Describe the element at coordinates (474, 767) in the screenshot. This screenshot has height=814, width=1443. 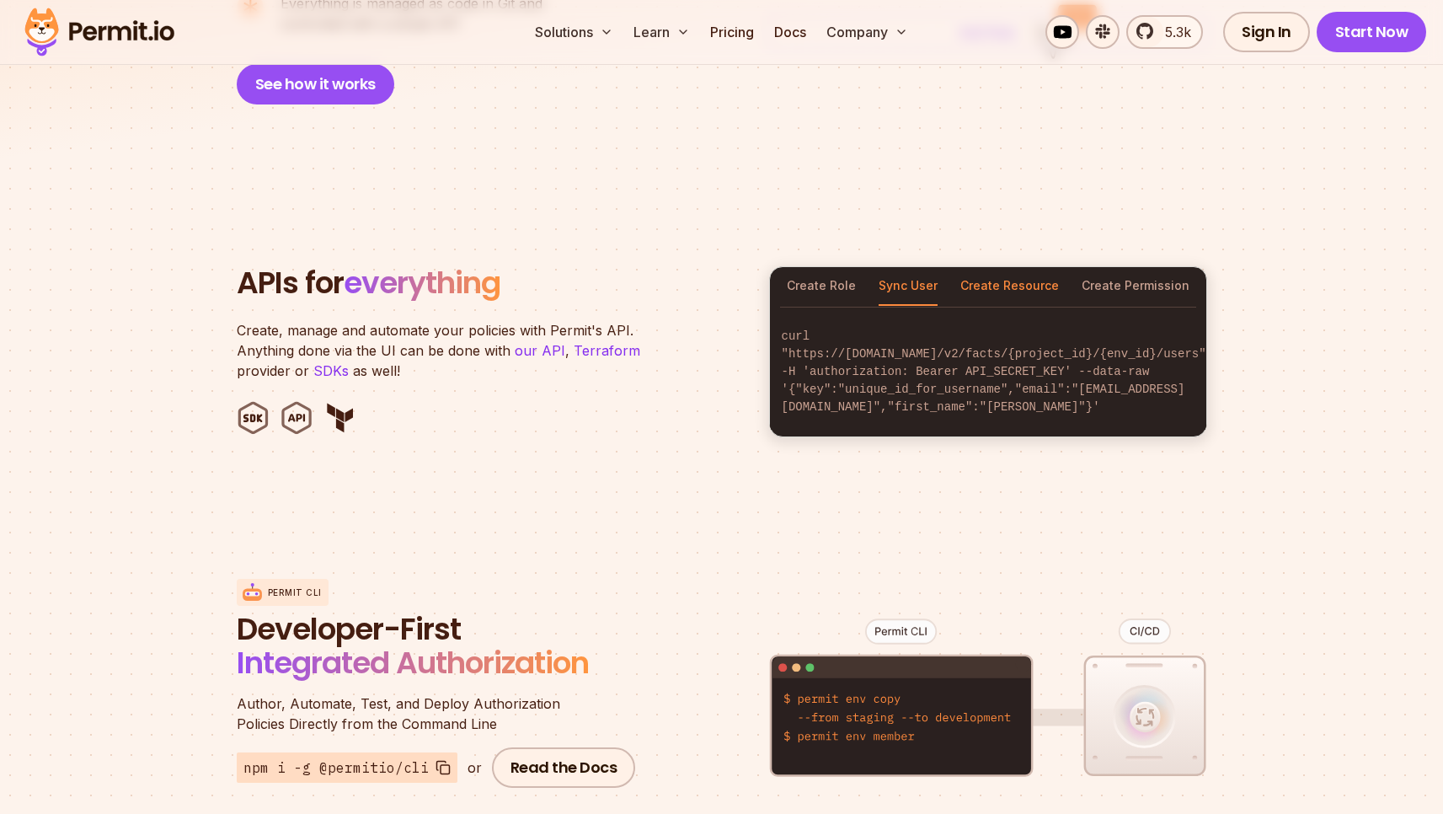
I see `div: or` at that location.